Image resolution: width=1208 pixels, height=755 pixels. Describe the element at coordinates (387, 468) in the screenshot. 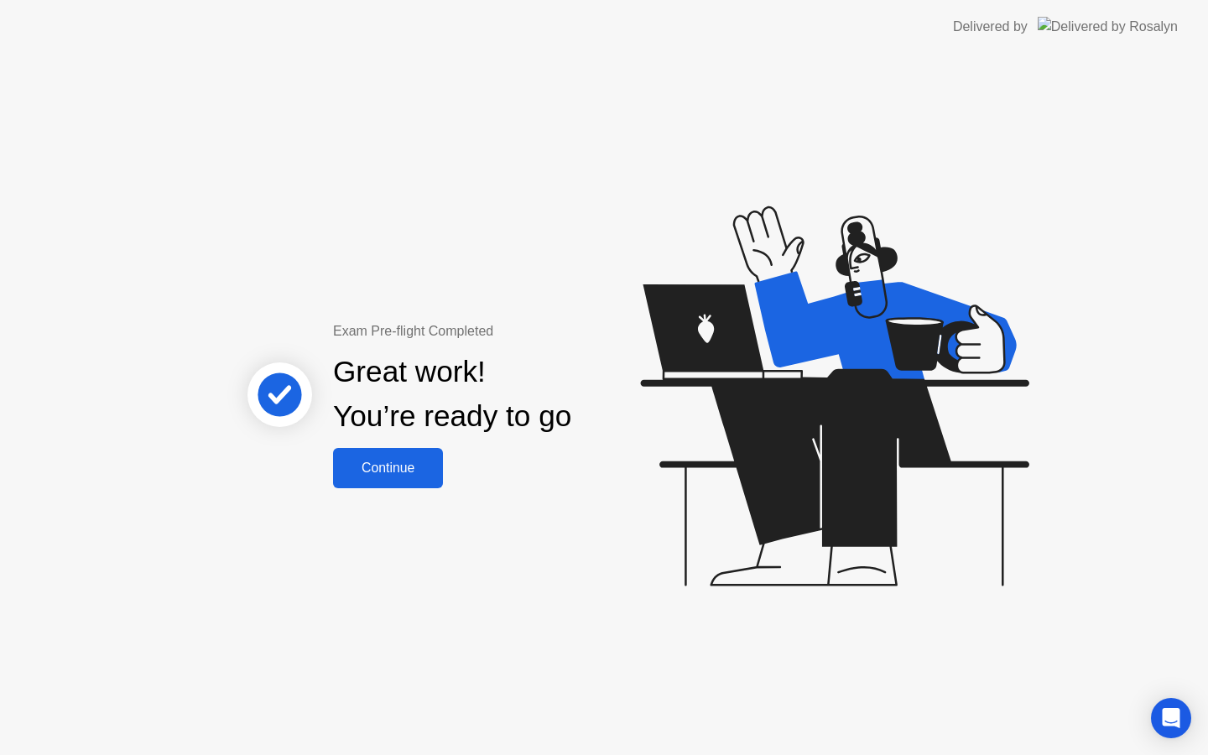

I see `button: Continue` at that location.